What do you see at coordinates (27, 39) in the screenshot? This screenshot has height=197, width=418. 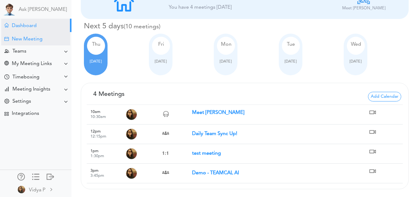 I see `div: New Meeting` at bounding box center [27, 39].